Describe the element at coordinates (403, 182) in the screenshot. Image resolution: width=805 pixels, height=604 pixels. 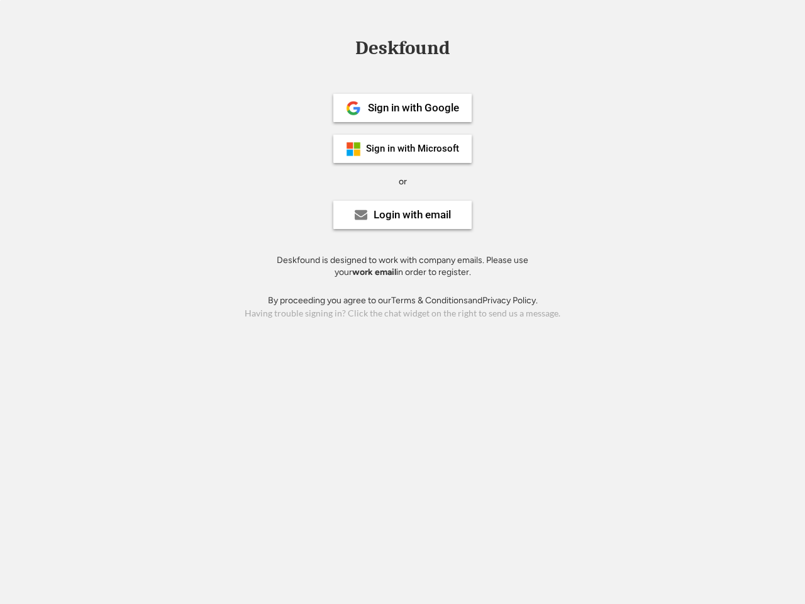
I see `div: or` at that location.